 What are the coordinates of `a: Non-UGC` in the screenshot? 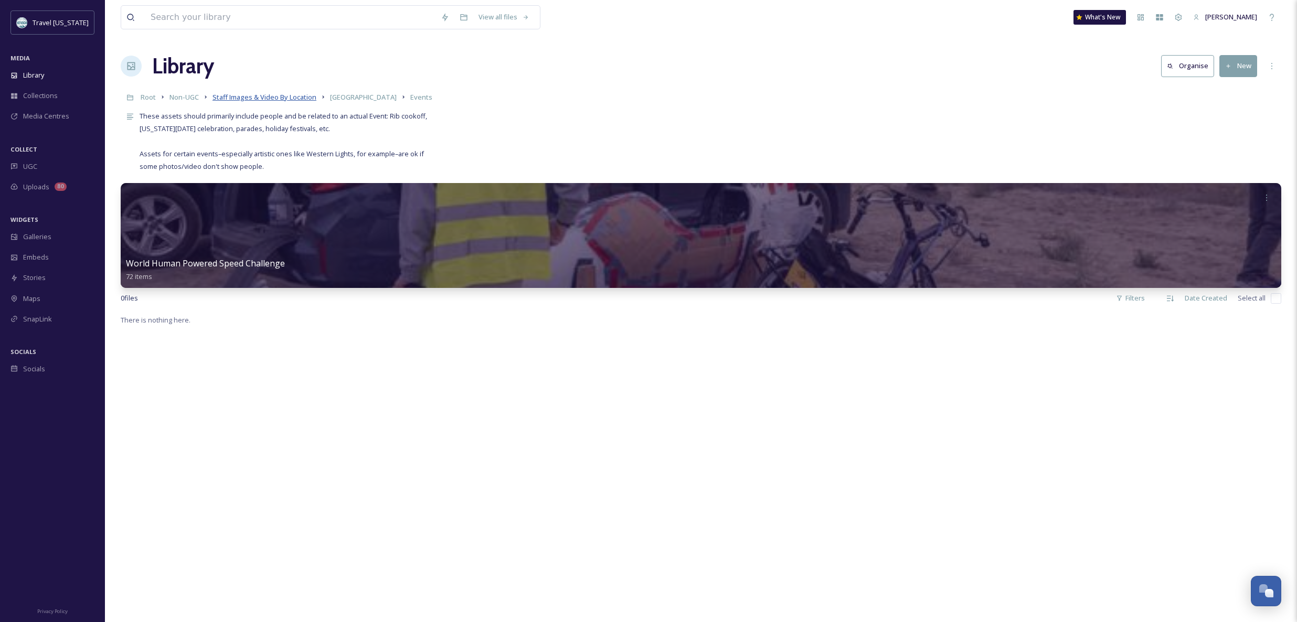 It's located at (184, 97).